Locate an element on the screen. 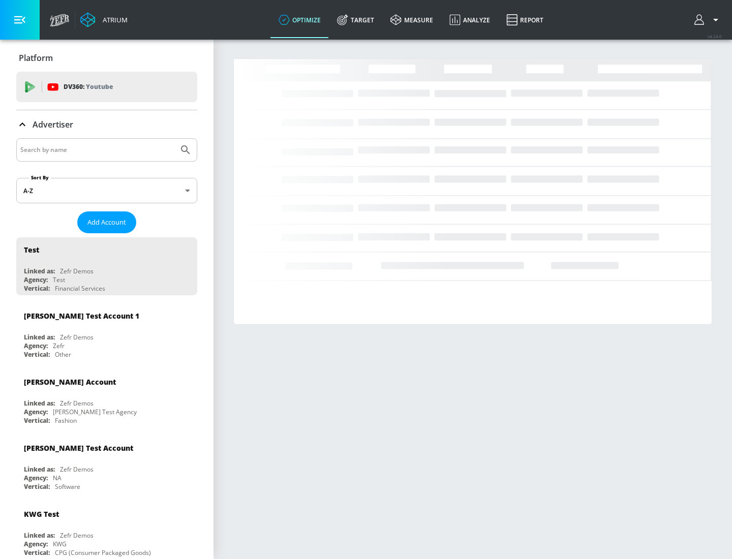 This screenshot has width=732, height=559. a: Analyze is located at coordinates (469, 20).